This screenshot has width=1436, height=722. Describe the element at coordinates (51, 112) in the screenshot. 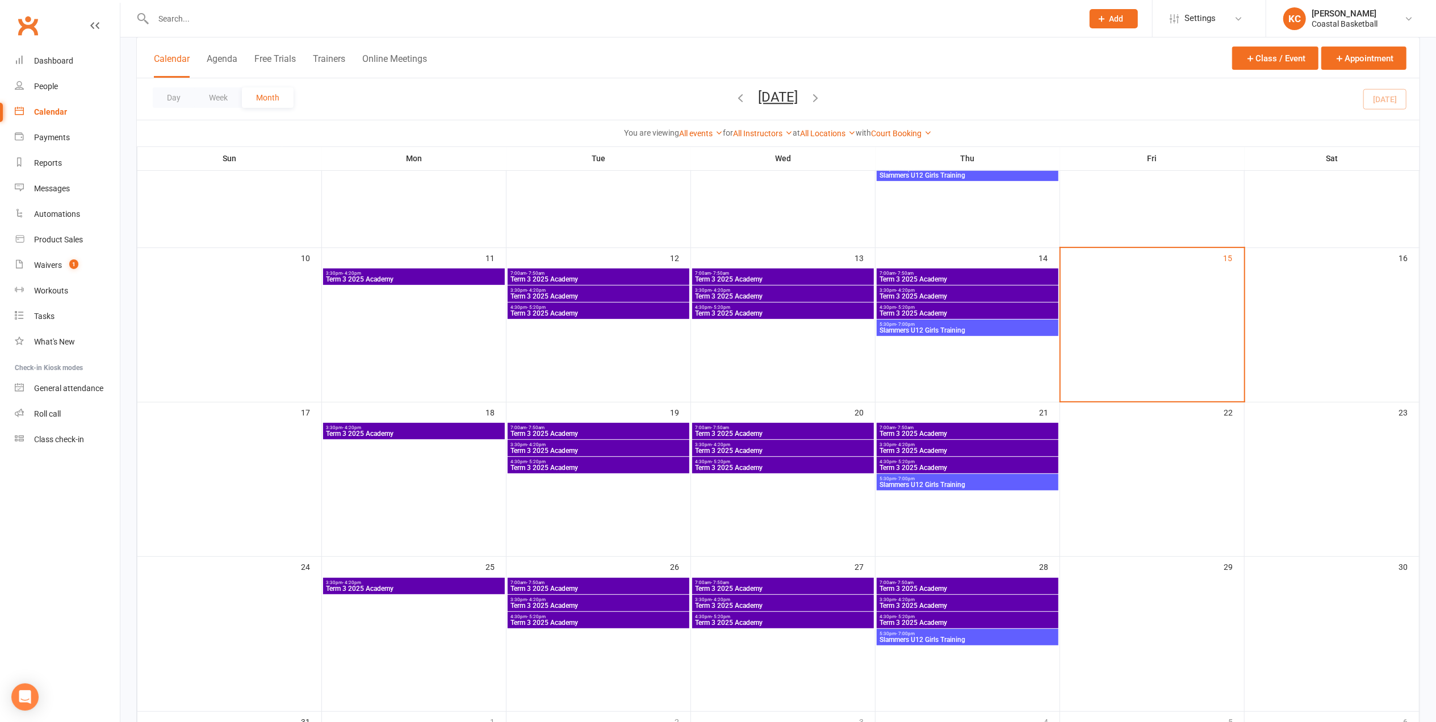

I see `div: Calendar` at that location.